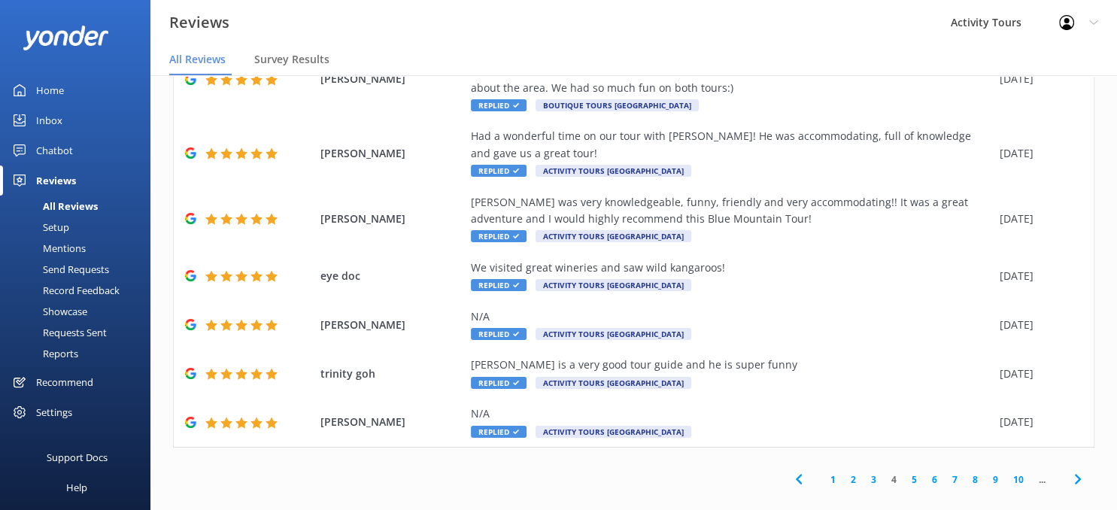  Describe the element at coordinates (731, 268) in the screenshot. I see `div: We visited great wineries and saw wild kangaroos!` at that location.